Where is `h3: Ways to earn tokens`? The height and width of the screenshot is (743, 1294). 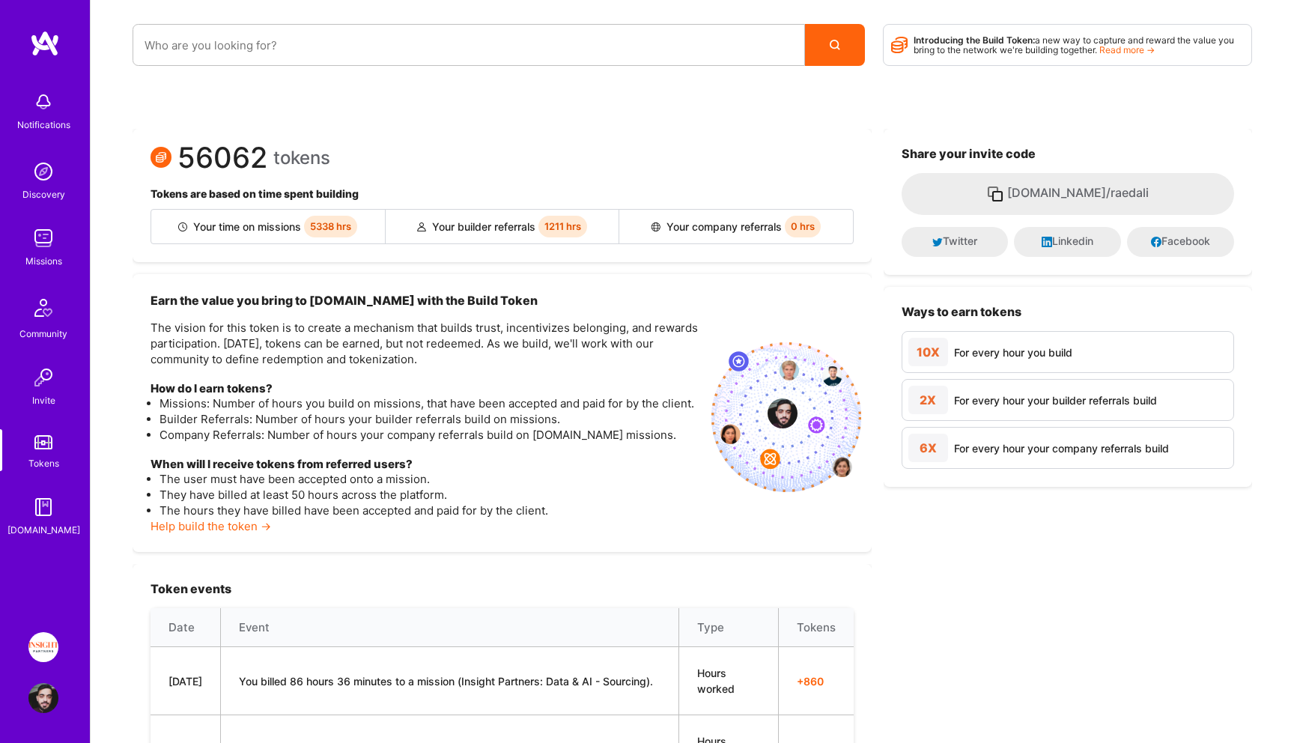
h3: Ways to earn tokens is located at coordinates (1068, 312).